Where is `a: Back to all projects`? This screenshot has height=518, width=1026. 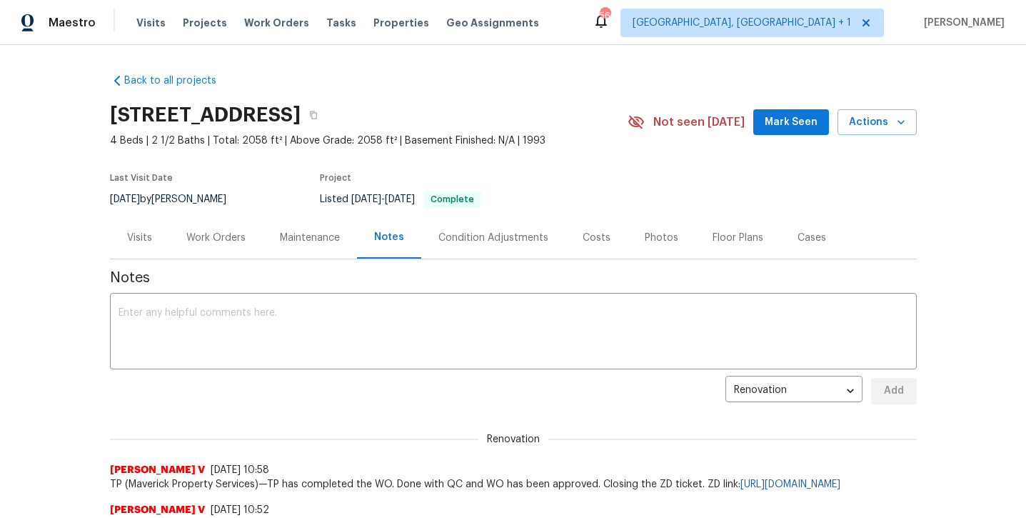
a: Back to all projects is located at coordinates (179, 81).